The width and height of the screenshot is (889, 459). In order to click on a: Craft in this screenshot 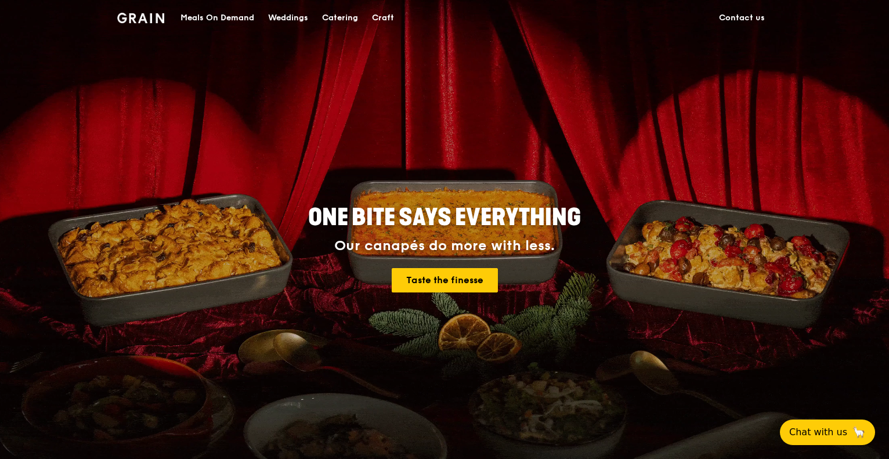, I will do `click(383, 18)`.